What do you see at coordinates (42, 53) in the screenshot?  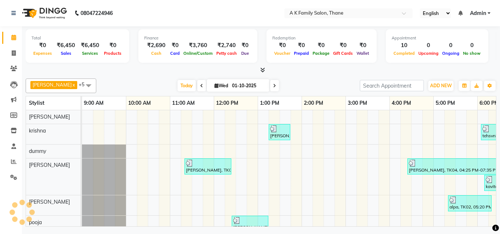 I see `span: Expenses` at bounding box center [42, 53].